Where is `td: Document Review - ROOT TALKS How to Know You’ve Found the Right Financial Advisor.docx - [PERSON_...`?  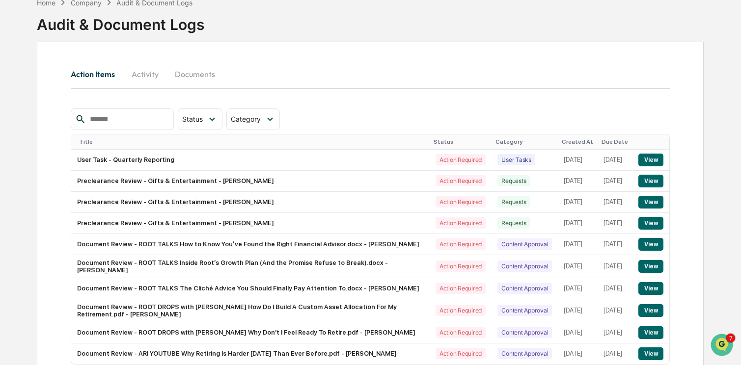
td: Document Review - ROOT TALKS How to Know You’ve Found the Right Financial Advisor.docx - [PERSON_... is located at coordinates (250, 244).